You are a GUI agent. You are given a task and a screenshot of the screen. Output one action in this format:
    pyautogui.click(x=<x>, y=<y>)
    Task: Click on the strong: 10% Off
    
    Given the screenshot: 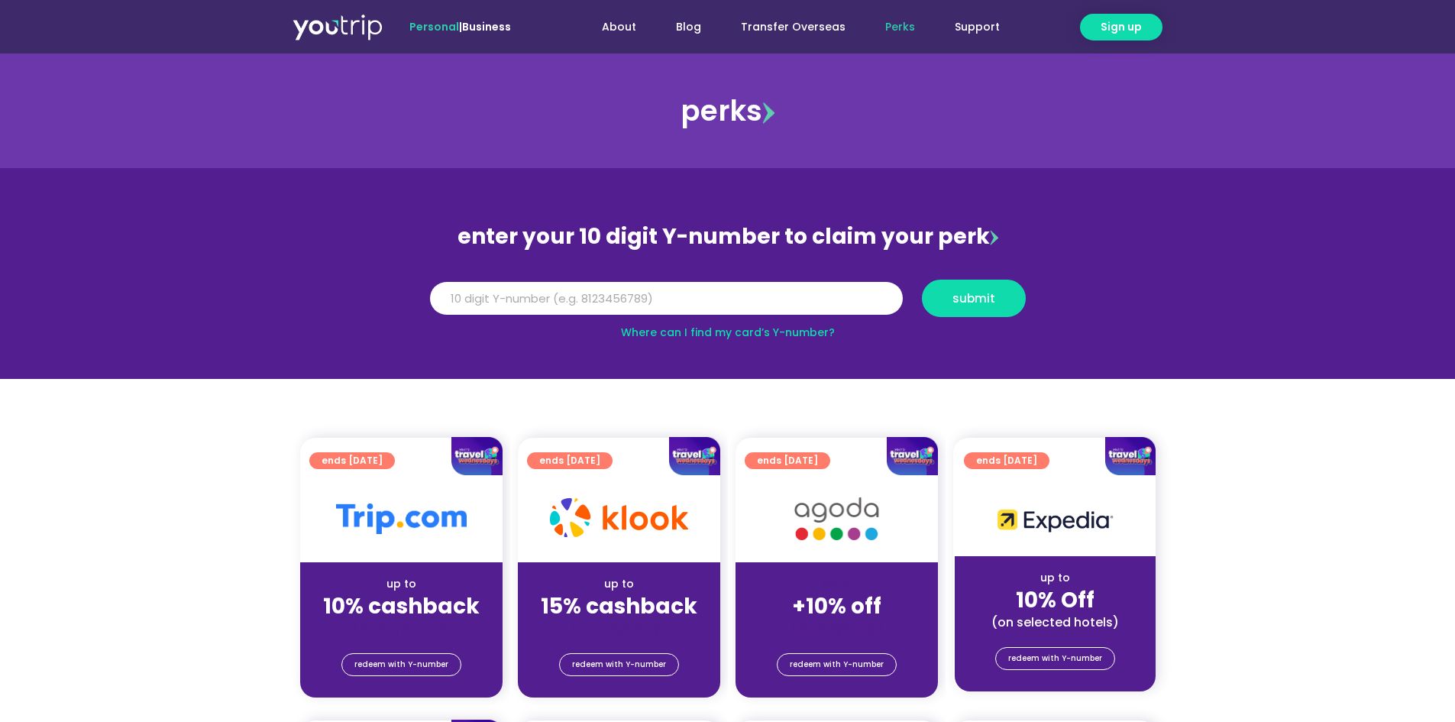 What is the action you would take?
    pyautogui.click(x=1054, y=599)
    